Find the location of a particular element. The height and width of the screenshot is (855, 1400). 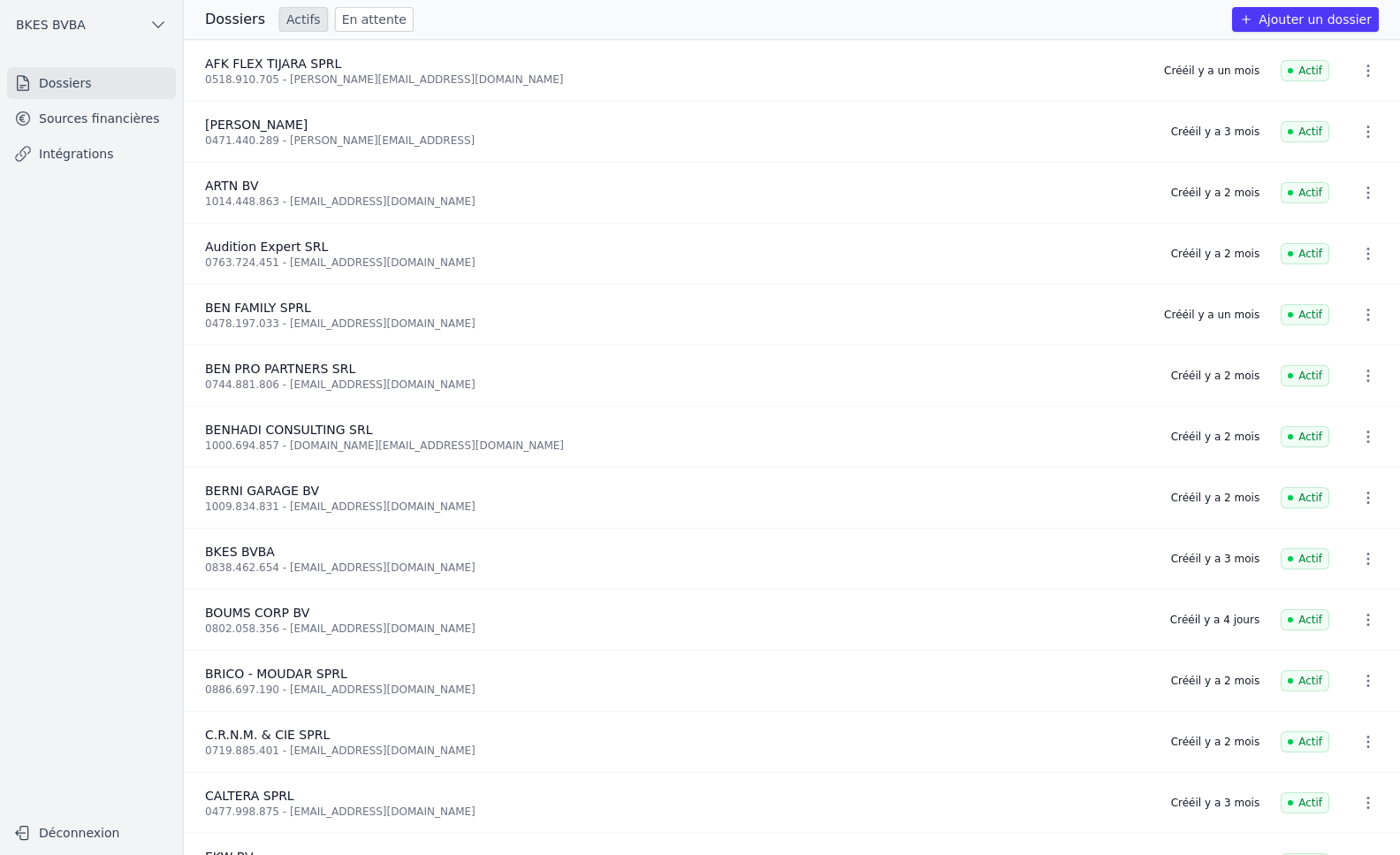

button: Ajouter un dossier is located at coordinates (1306, 19).